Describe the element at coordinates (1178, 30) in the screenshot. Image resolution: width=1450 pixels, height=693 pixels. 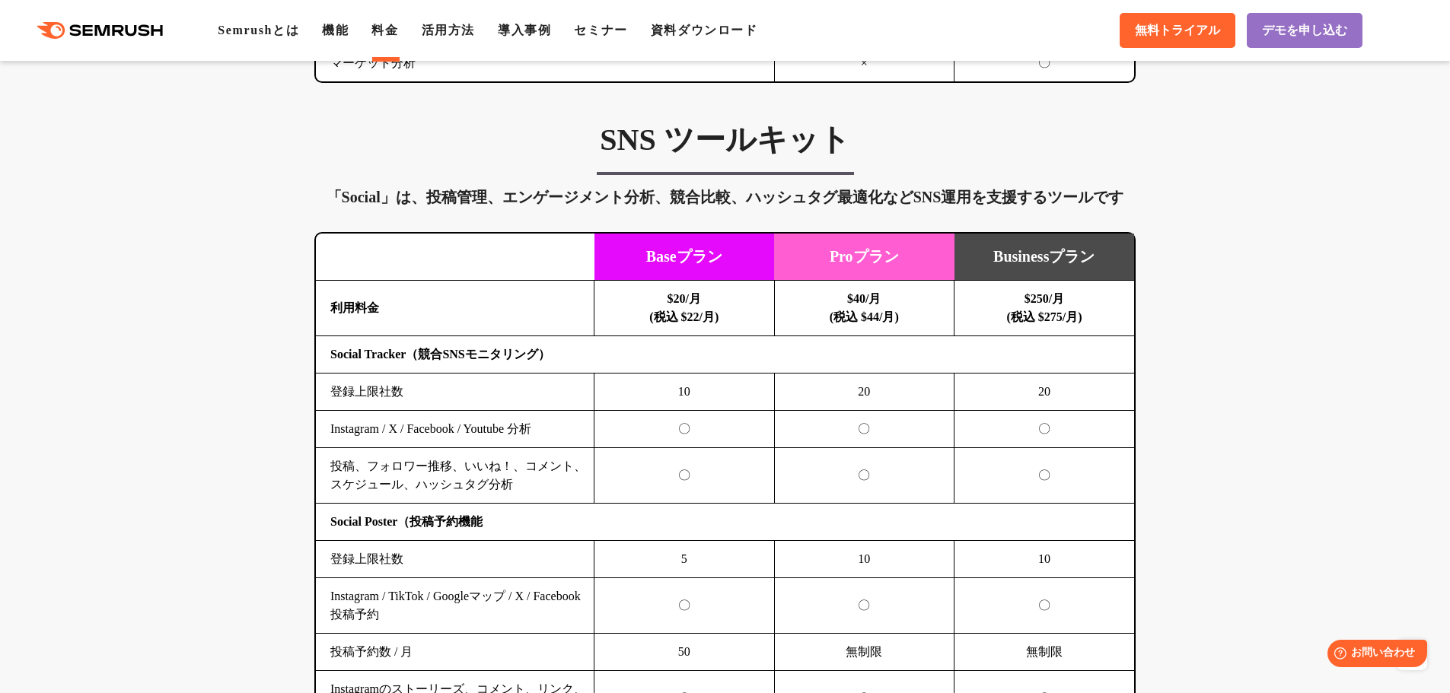
I see `a: 無料トライアル` at that location.